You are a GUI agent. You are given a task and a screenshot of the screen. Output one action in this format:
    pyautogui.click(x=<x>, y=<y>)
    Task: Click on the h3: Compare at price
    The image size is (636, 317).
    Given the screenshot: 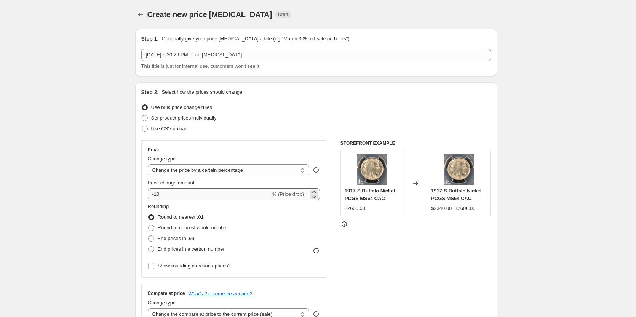 What is the action you would take?
    pyautogui.click(x=166, y=293)
    